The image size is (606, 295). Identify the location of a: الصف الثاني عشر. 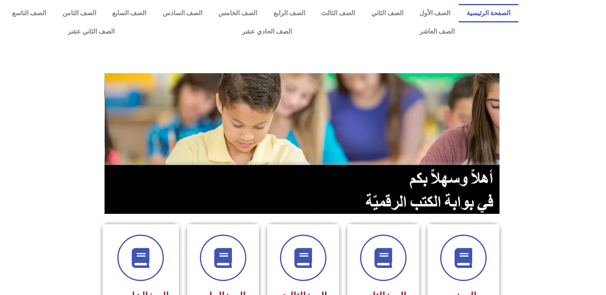
(91, 32).